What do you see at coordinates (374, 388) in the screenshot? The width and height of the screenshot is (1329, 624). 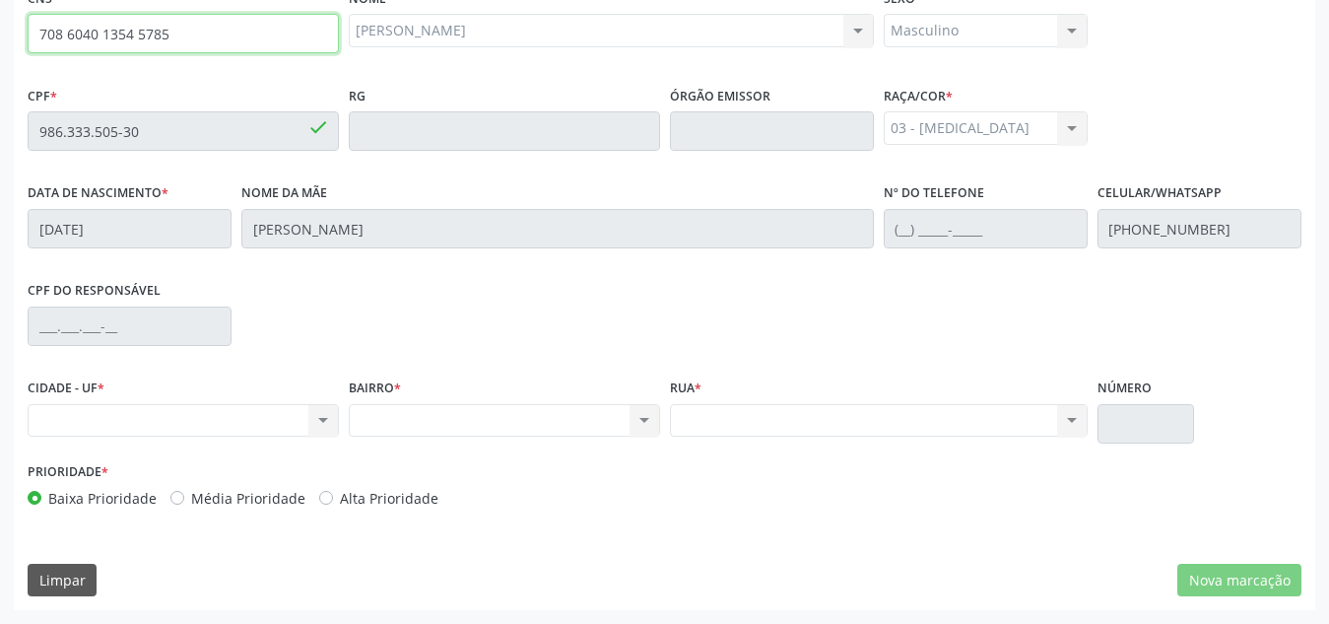 I see `label: BAIRRO` at bounding box center [374, 388].